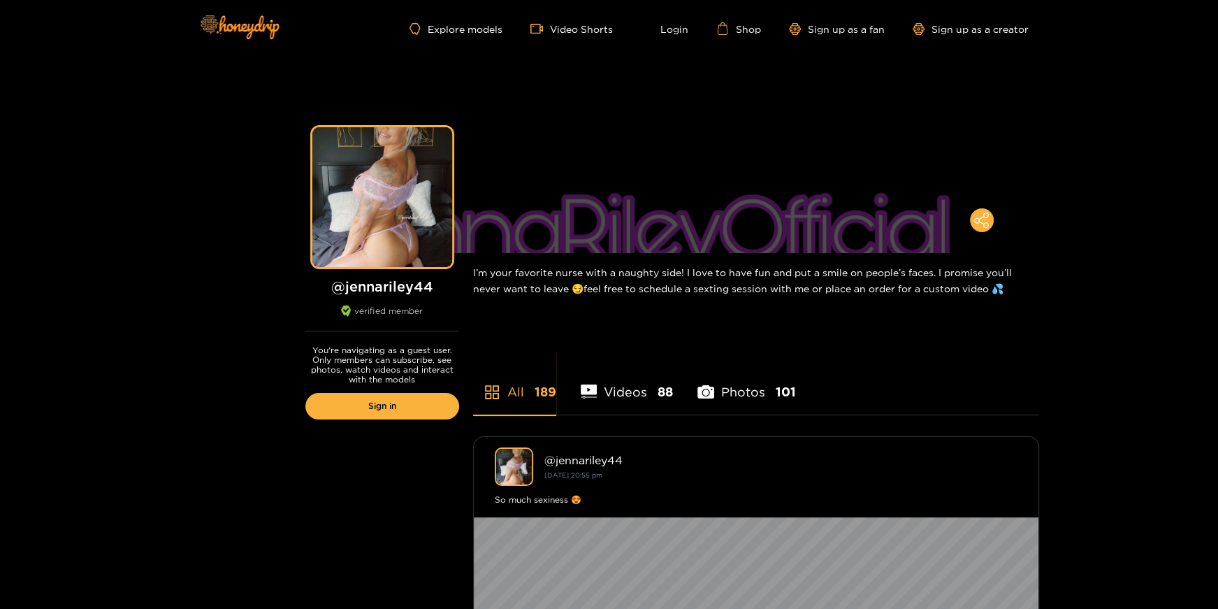 This screenshot has width=1218, height=609. Describe the element at coordinates (786, 391) in the screenshot. I see `span: 101` at that location.